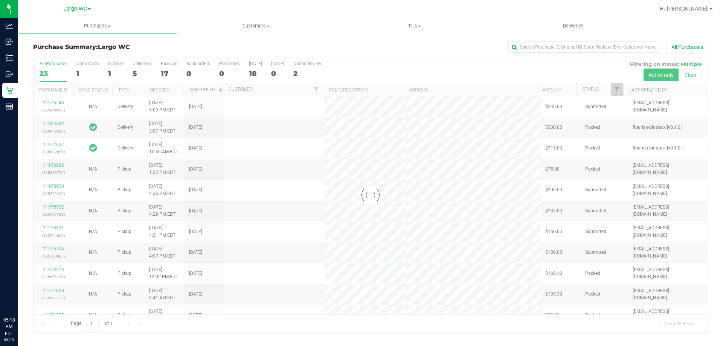 This screenshot has height=346, width=723. I want to click on input: Search Purchase ID, Original ID, State Registry ID or Customer Name..., so click(584, 47).